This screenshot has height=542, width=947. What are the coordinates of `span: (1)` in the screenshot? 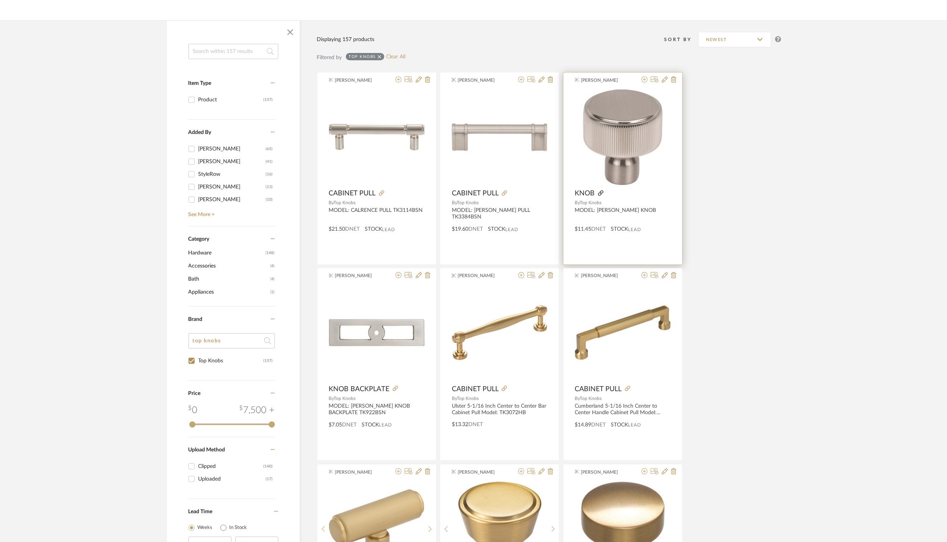 It's located at (273, 292).